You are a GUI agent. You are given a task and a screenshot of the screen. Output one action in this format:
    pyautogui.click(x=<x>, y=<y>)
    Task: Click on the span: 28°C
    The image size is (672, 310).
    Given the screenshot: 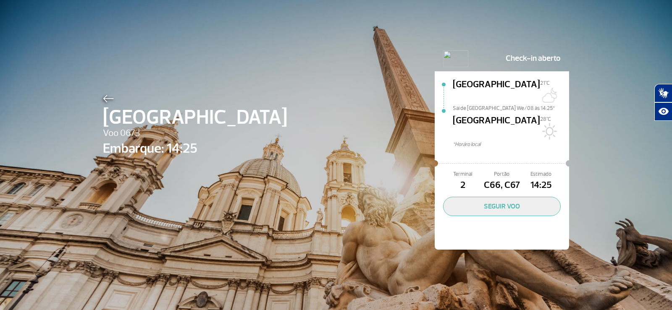 What is the action you would take?
    pyautogui.click(x=546, y=119)
    